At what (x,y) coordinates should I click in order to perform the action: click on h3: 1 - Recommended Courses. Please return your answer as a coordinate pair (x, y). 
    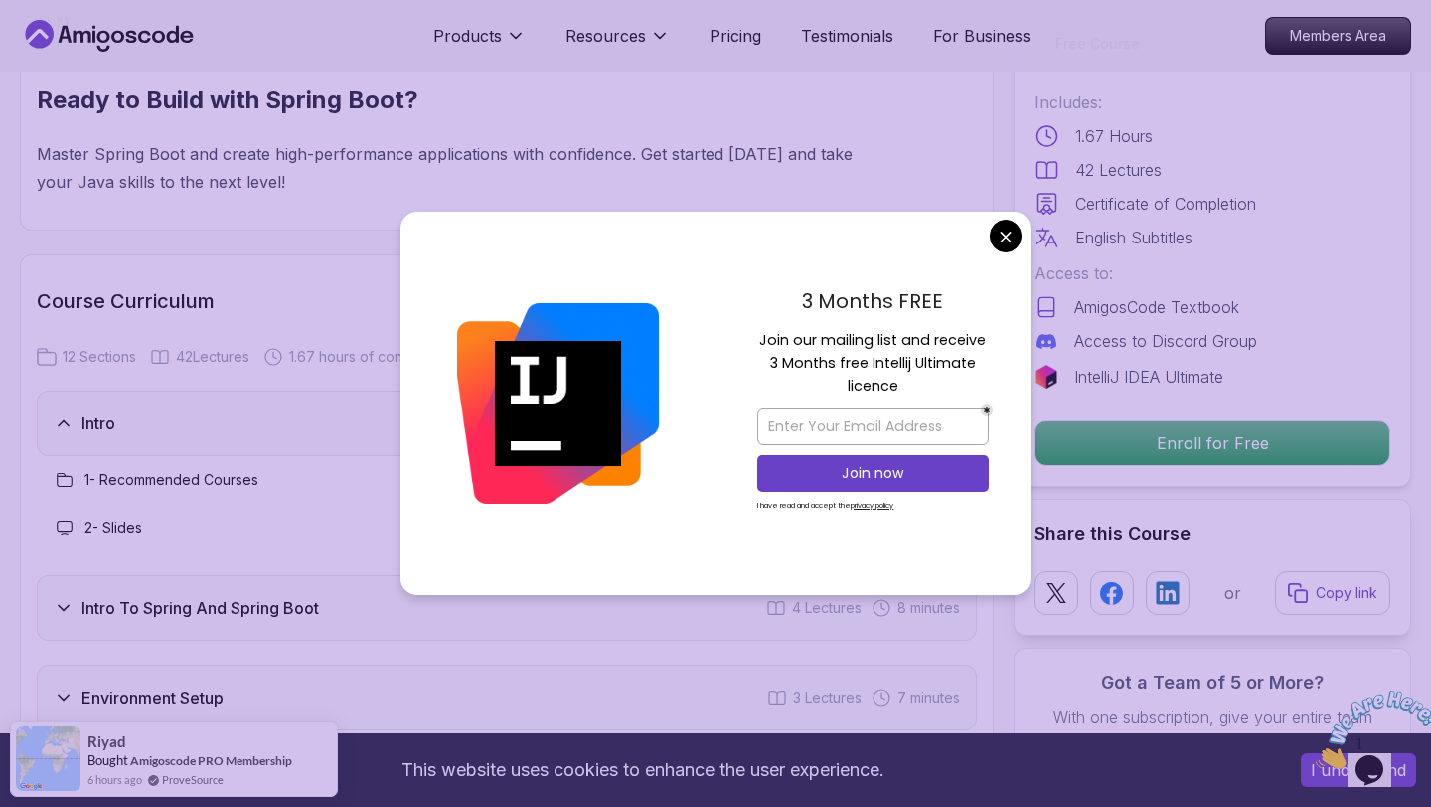
    Looking at the image, I should click on (171, 480).